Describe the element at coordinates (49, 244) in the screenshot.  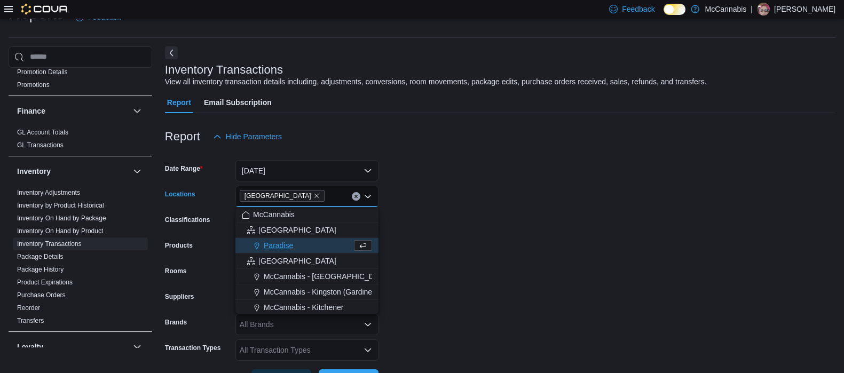
I see `a: Inventory Transactions` at that location.